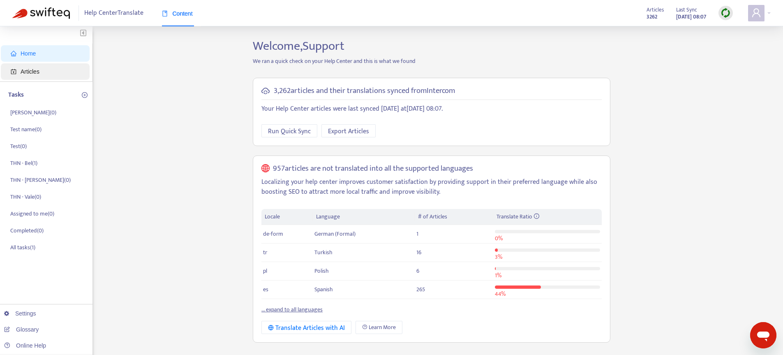  I want to click on span: 44 %, so click(501, 294).